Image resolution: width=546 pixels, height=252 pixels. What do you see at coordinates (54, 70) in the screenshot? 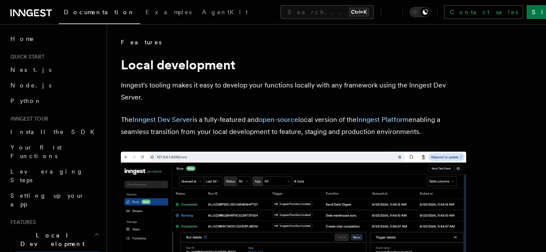
I see `a: Next.js` at bounding box center [54, 70].